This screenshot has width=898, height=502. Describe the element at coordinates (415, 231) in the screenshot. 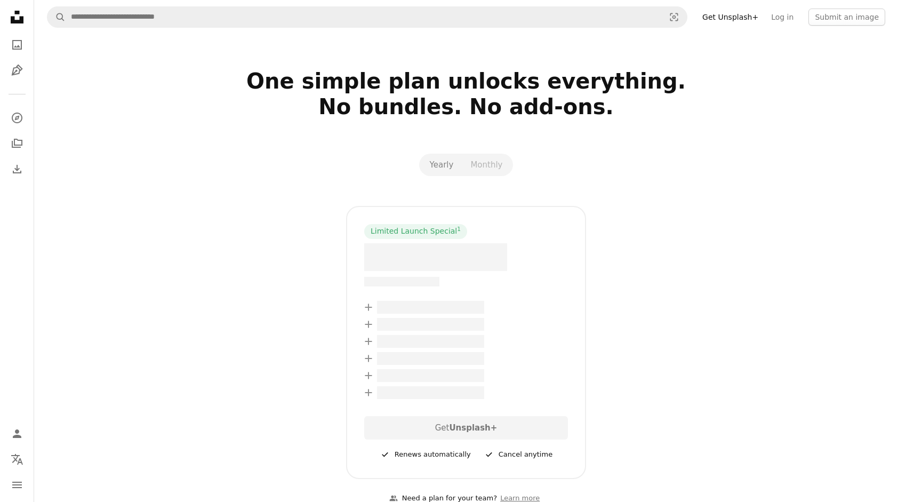

I see `div: Limited Launch Special` at that location.